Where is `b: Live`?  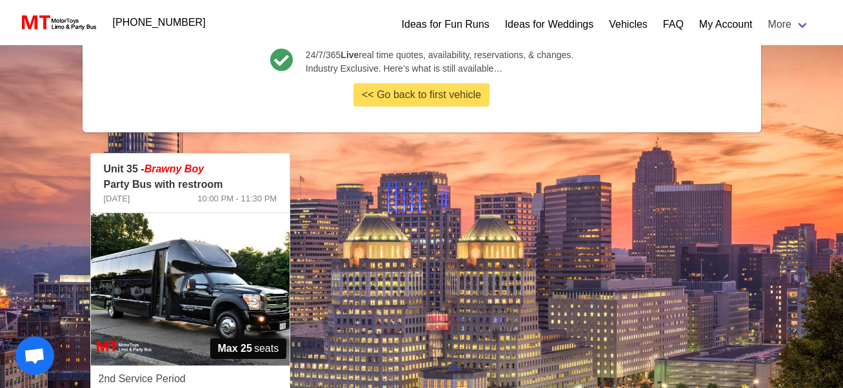
b: Live is located at coordinates (350, 55).